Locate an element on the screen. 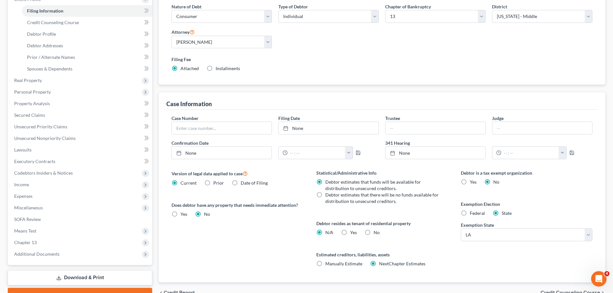 Image resolution: width=613 pixels, height=293 pixels. a: Lawsuits is located at coordinates (80, 150).